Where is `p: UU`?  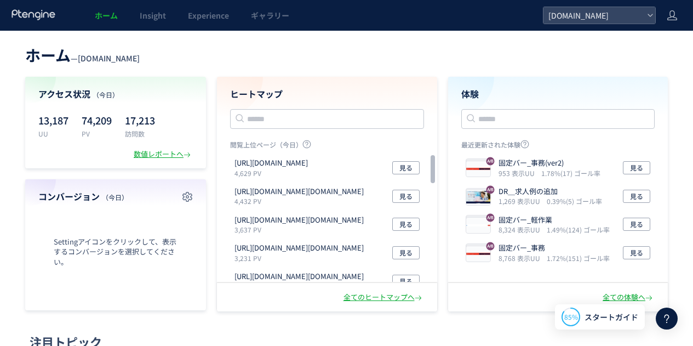 p: UU is located at coordinates (53, 133).